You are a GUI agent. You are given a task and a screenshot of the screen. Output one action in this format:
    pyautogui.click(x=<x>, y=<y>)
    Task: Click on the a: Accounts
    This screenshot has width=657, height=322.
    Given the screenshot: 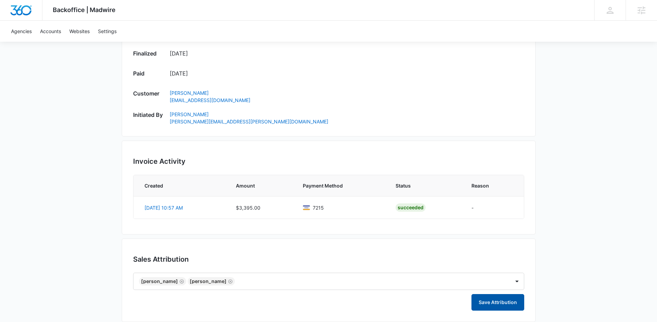 What is the action you would take?
    pyautogui.click(x=50, y=31)
    